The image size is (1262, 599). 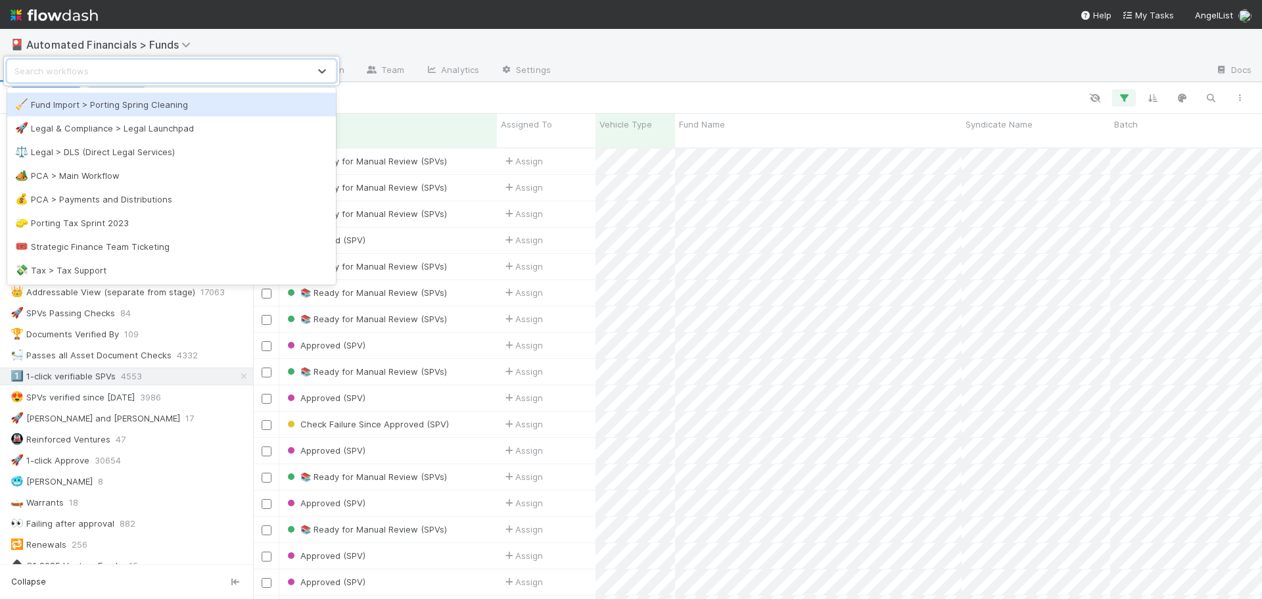 What do you see at coordinates (172, 246) in the screenshot?
I see `div: Strategic Finance Team Ticketing` at bounding box center [172, 246].